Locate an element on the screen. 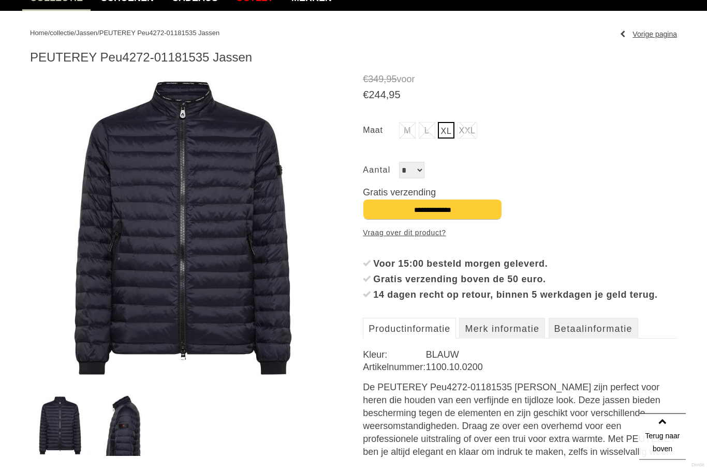  img: PEUTEREY Peu4272-01181535 Jassen is located at coordinates (185, 229).